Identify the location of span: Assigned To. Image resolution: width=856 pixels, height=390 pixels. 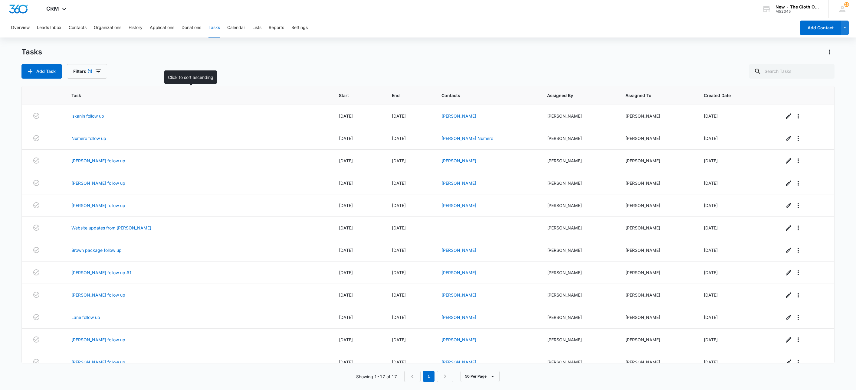
(653, 95).